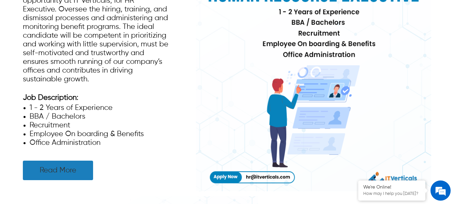 This screenshot has width=454, height=204. I want to click on strong: Job Description:, so click(50, 98).